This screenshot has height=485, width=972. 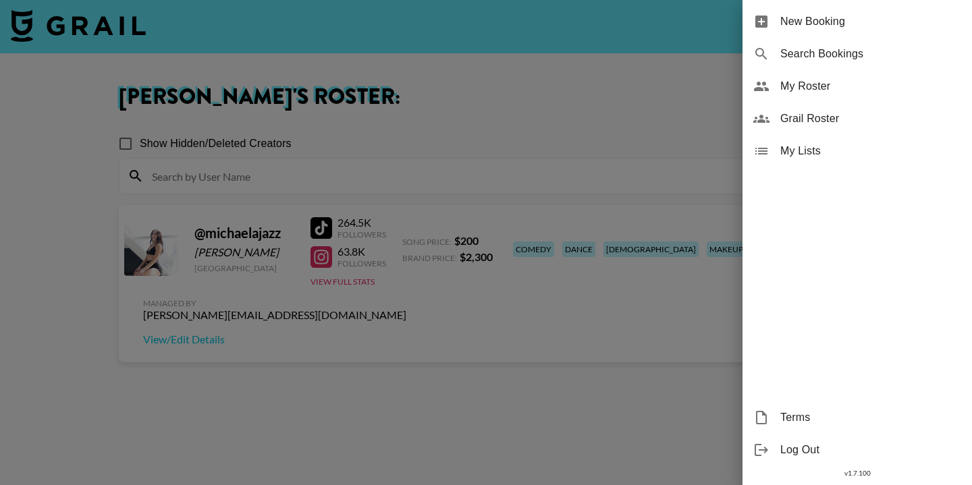 I want to click on span: New Booking, so click(x=871, y=22).